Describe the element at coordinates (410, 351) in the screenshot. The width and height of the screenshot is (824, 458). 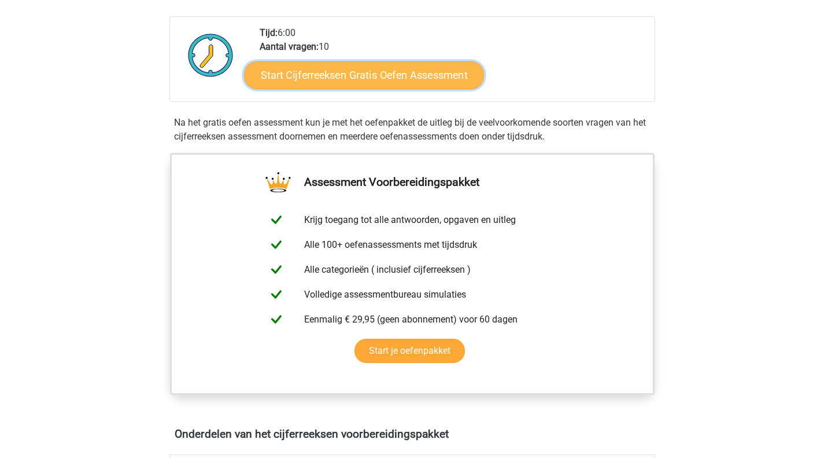
I see `a: Start je oefenpakket` at that location.